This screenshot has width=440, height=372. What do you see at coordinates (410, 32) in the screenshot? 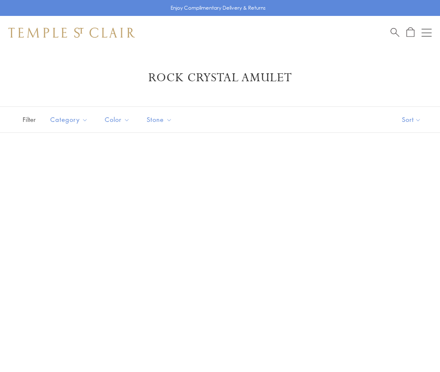
I see `a: Open Shopping Bag` at bounding box center [410, 32].